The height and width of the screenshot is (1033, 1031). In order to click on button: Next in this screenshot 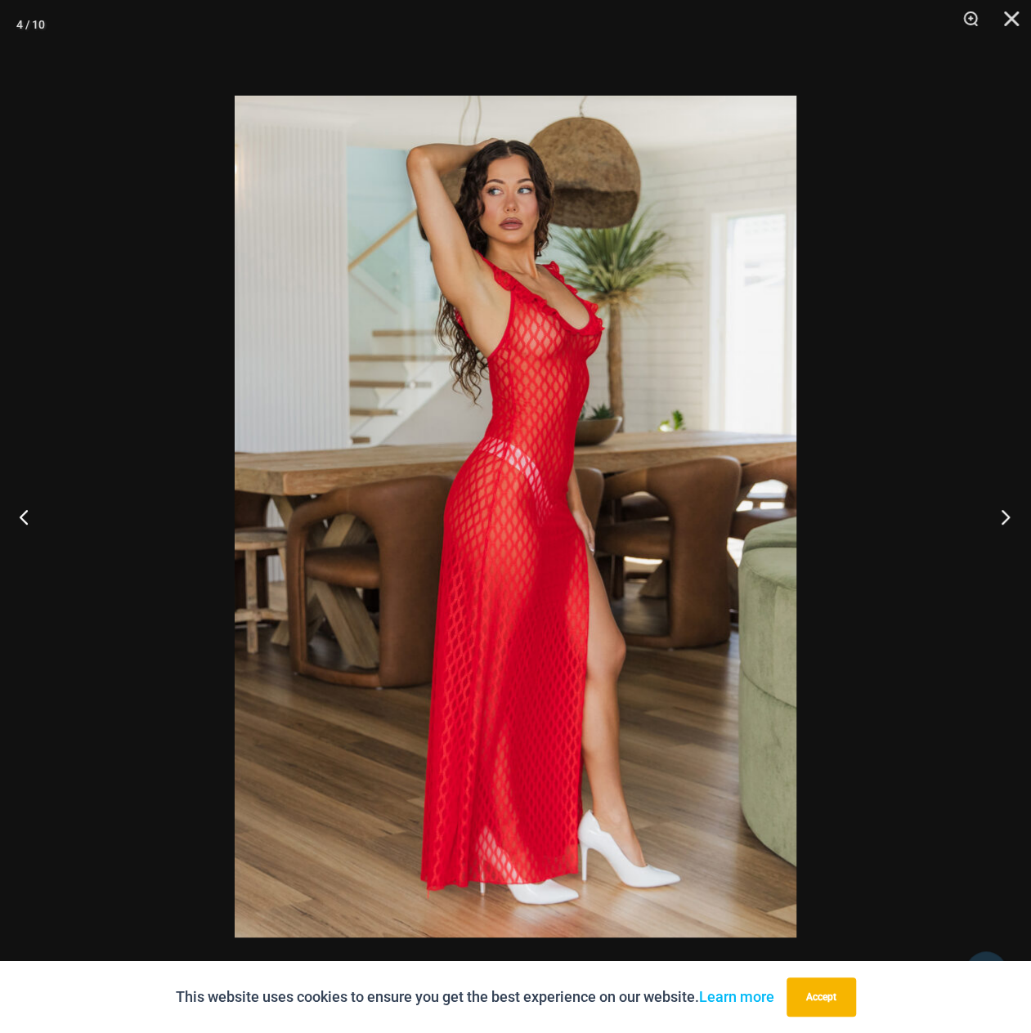, I will do `click(1000, 517)`.